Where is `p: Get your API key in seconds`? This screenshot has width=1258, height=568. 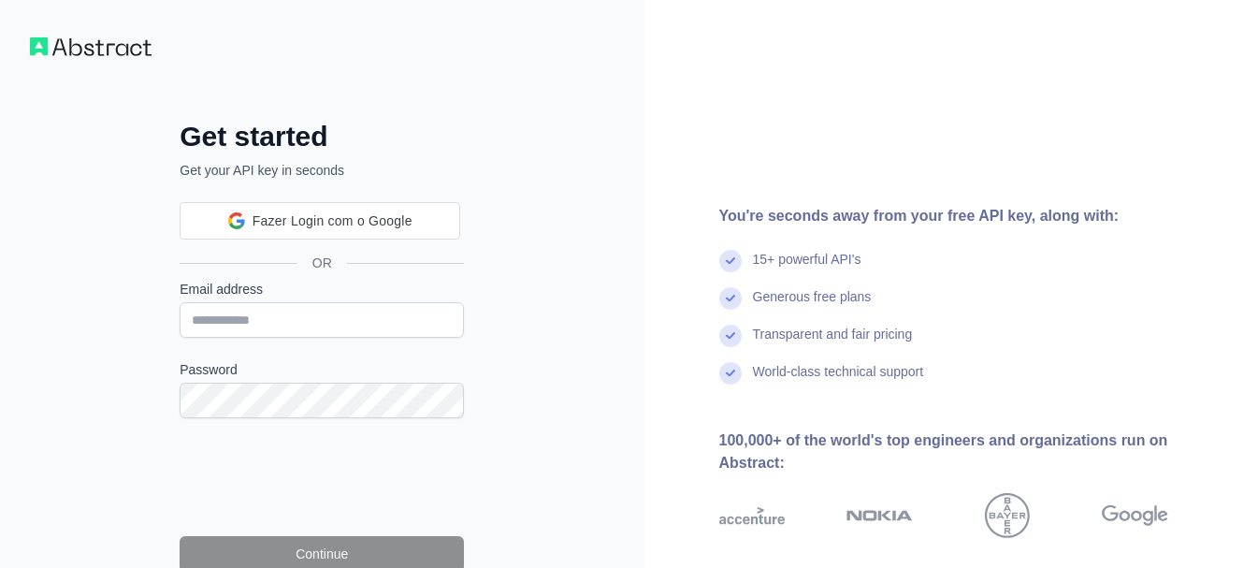
p: Get your API key in seconds is located at coordinates (322, 170).